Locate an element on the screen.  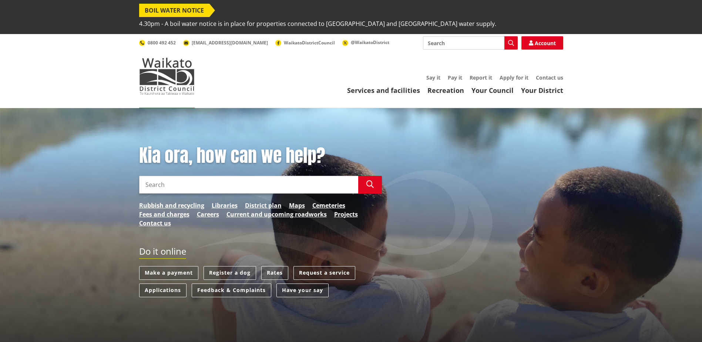
a: Make a payment is located at coordinates (169, 273).